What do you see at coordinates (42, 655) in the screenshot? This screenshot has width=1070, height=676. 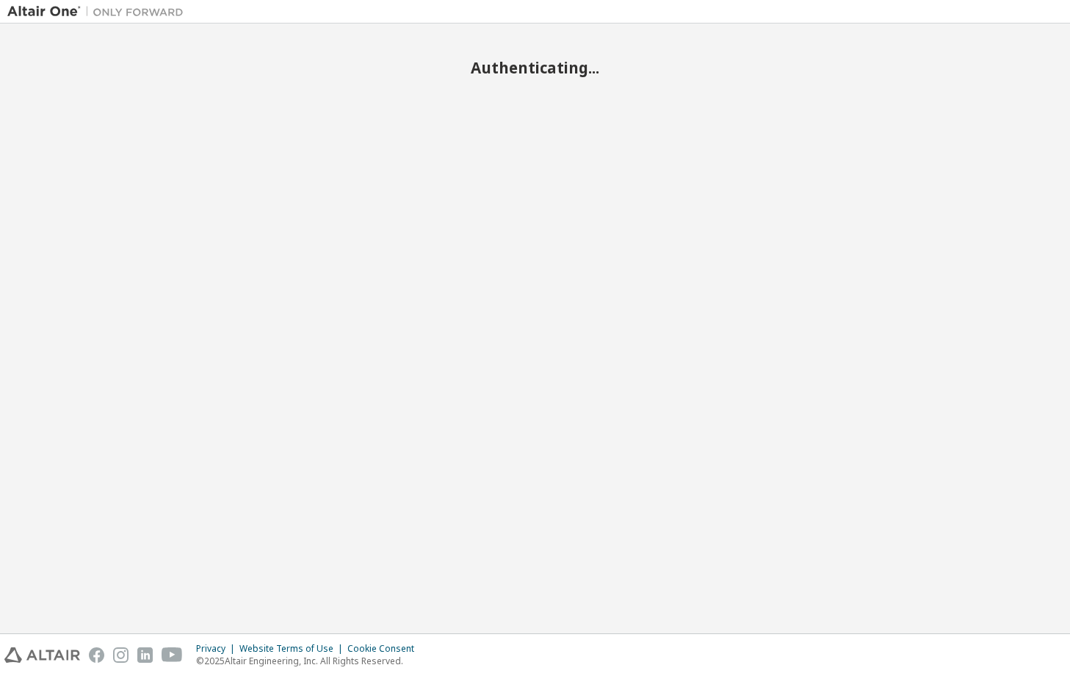 I see `img: altair_logo.svg` at bounding box center [42, 655].